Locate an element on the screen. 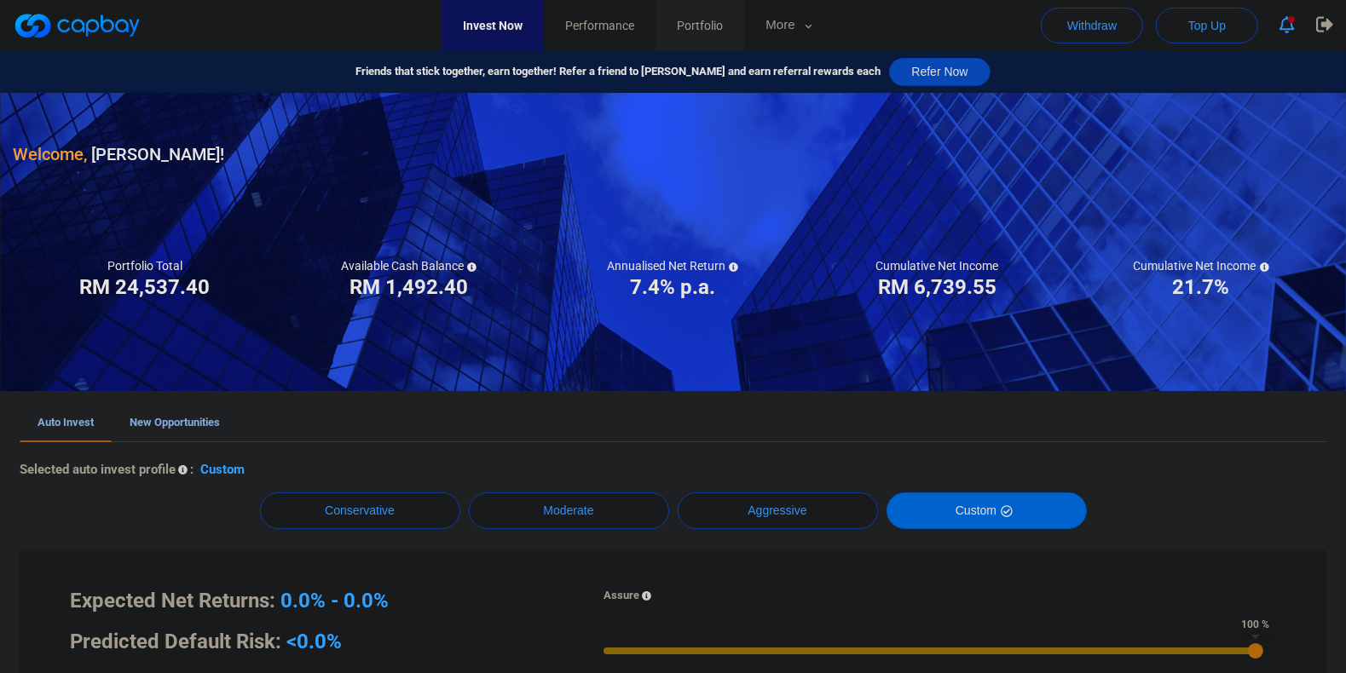  button: Conservative is located at coordinates (360, 511).